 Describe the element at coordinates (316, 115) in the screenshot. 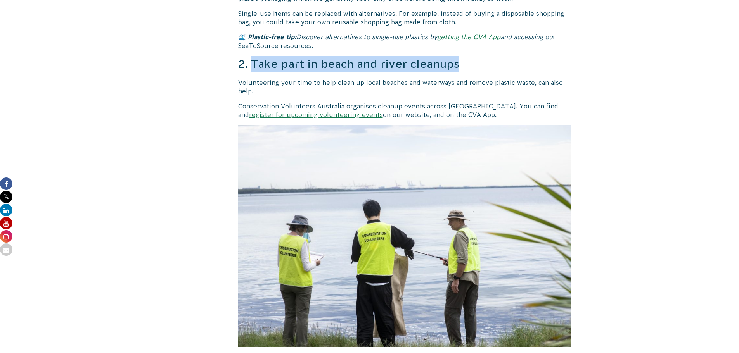

I see `a: register for upcoming volunteering events` at that location.